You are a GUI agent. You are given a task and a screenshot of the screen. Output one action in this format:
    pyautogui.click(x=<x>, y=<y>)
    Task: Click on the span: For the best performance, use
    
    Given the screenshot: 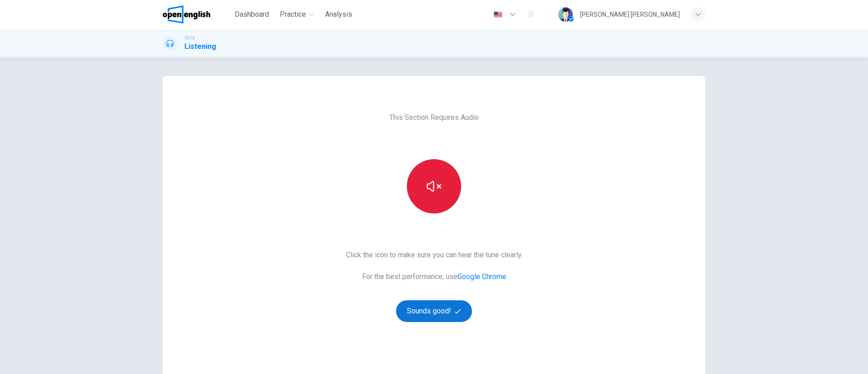 What is the action you would take?
    pyautogui.click(x=434, y=277)
    